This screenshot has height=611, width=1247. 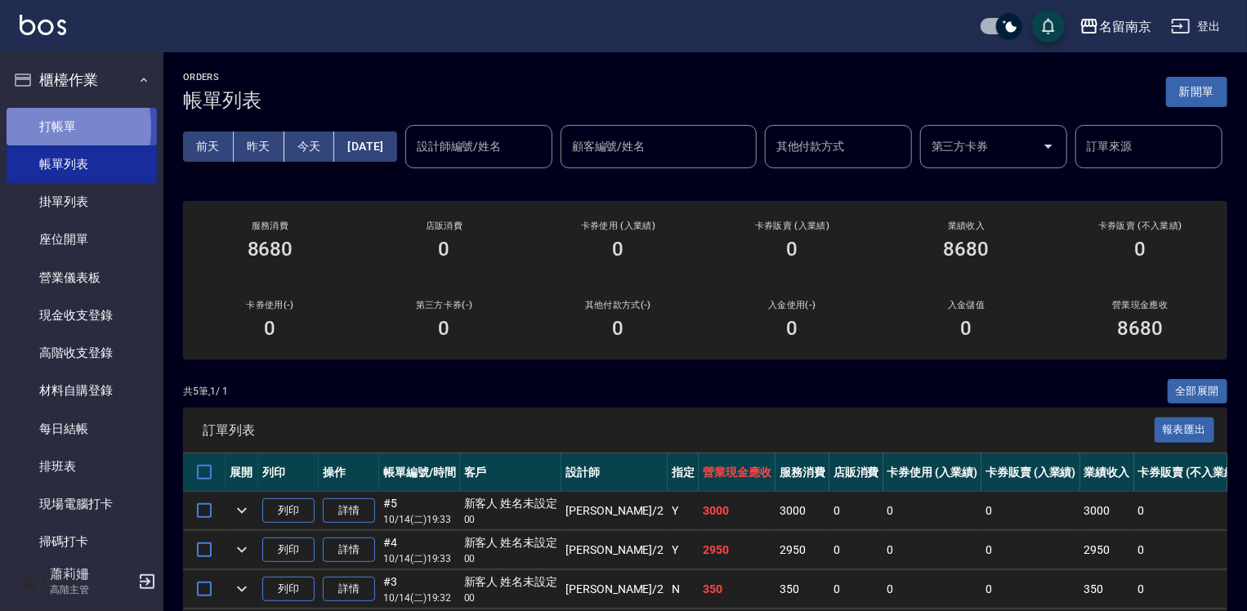 What do you see at coordinates (288, 472) in the screenshot?
I see `th: 列印` at bounding box center [288, 472].